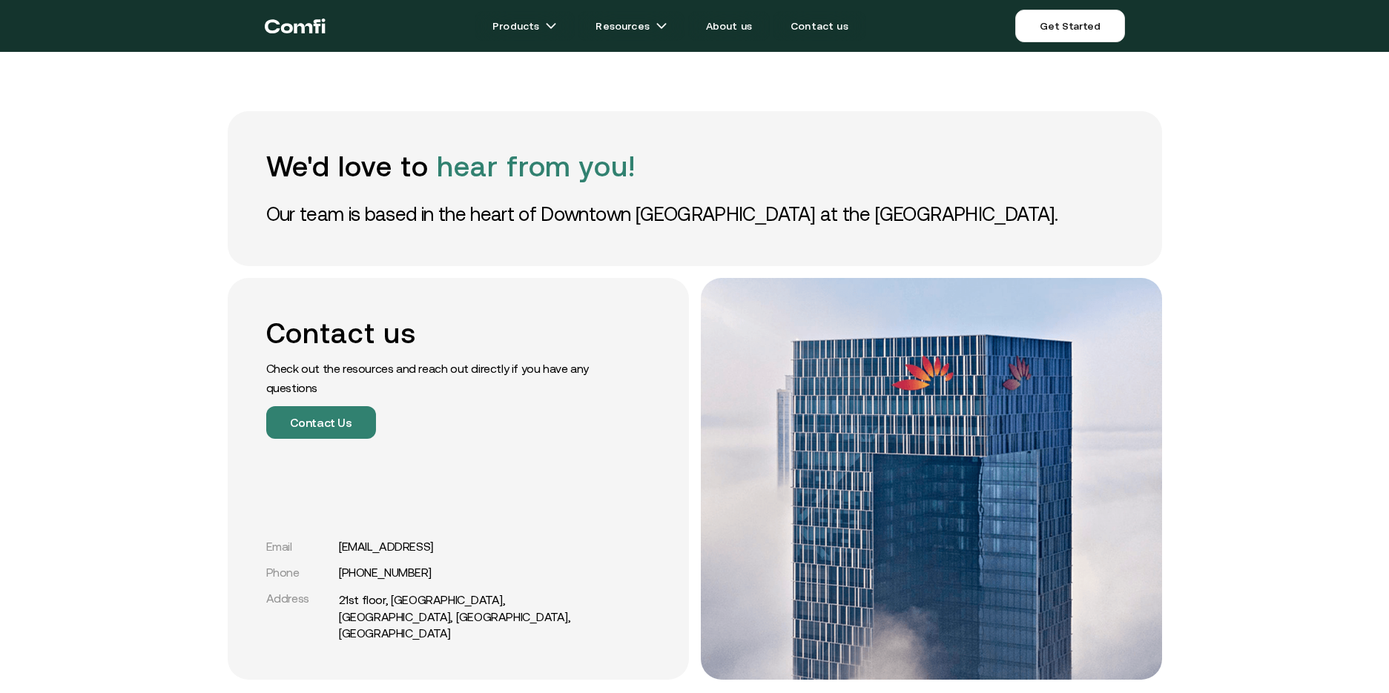 The image size is (1389, 693). What do you see at coordinates (729, 26) in the screenshot?
I see `a: About us` at bounding box center [729, 26].